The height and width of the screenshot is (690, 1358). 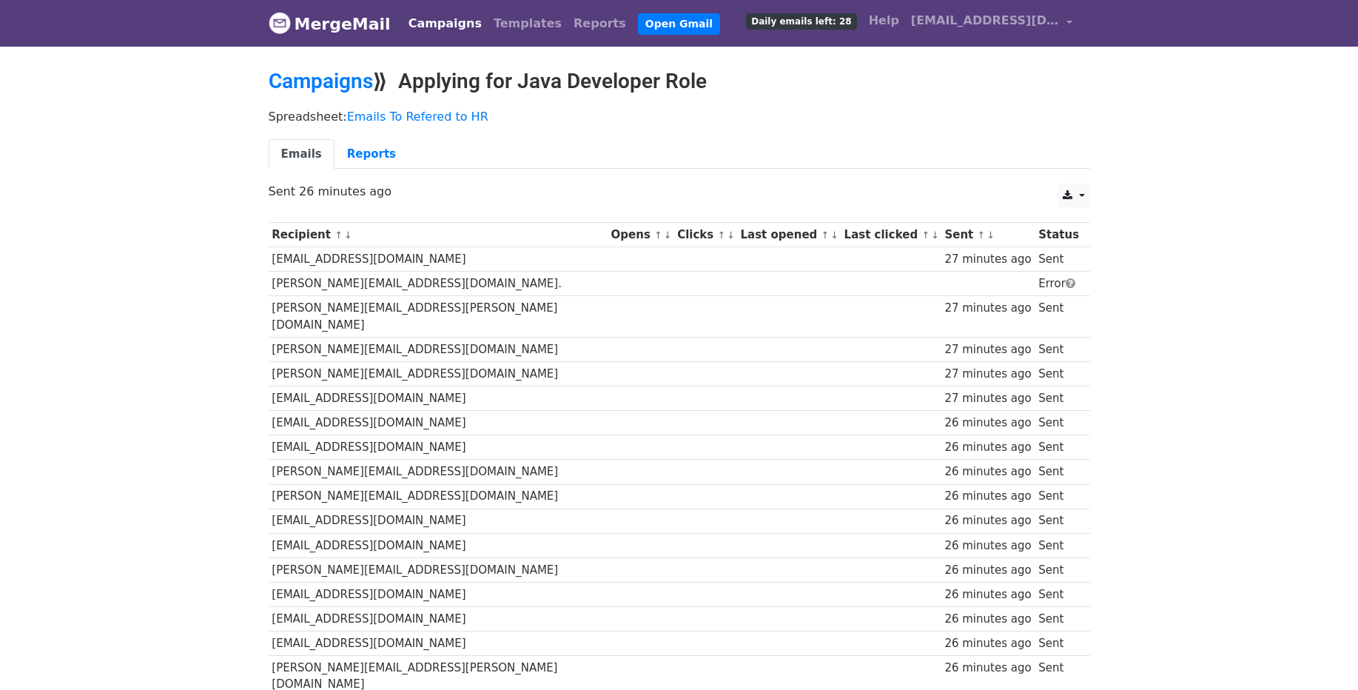 I want to click on a: Templates, so click(x=528, y=24).